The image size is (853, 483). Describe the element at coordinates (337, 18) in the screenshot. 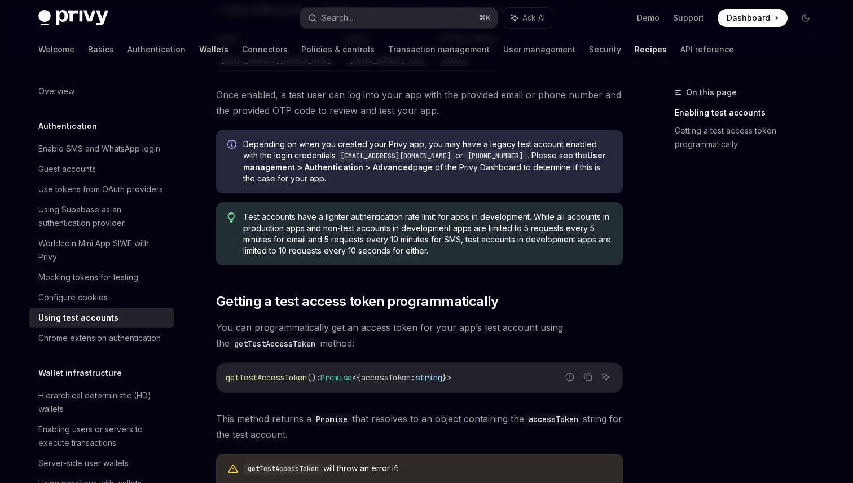

I see `div: Search...` at that location.